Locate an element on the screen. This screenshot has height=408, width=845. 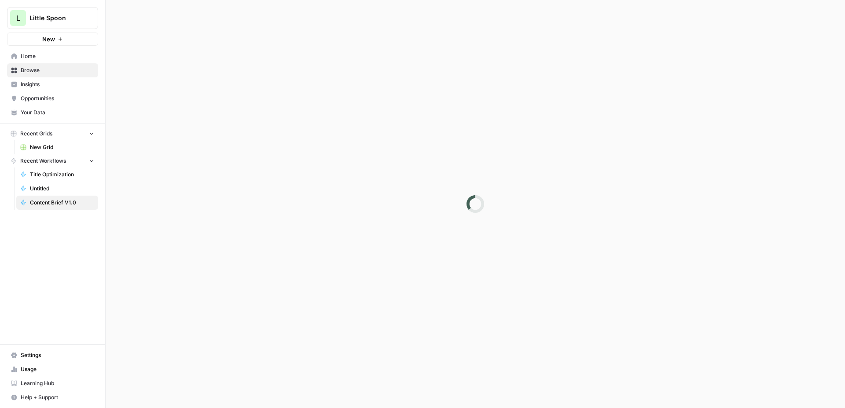
span: Recent Workflows is located at coordinates (43, 161).